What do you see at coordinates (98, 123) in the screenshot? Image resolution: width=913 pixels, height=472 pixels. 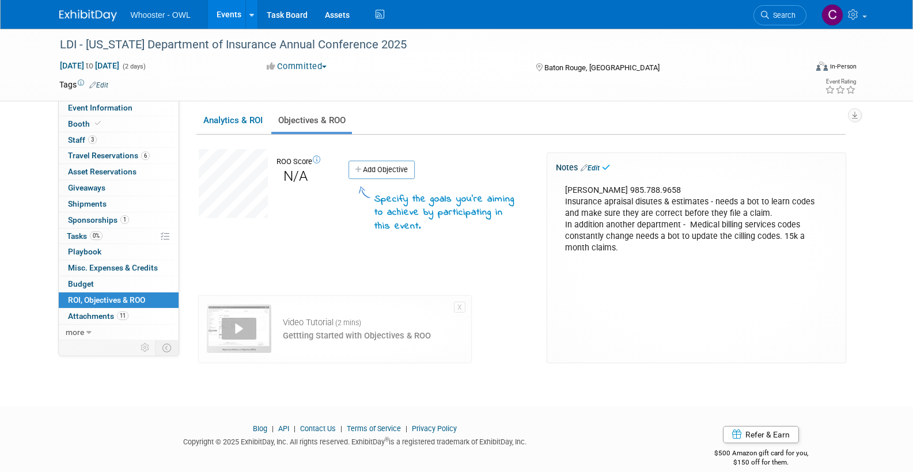 I see `i: Booth reservation complete` at bounding box center [98, 123].